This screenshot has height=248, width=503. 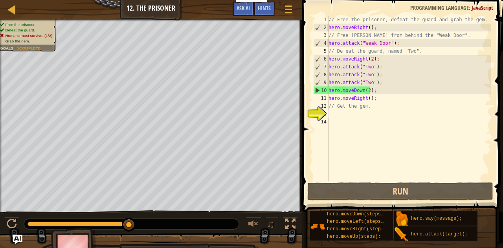 I want to click on div: 12, so click(x=321, y=106).